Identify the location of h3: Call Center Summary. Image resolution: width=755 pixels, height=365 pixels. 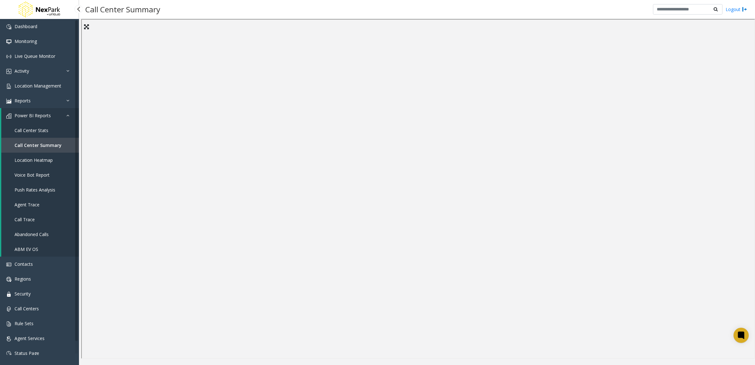
(123, 9).